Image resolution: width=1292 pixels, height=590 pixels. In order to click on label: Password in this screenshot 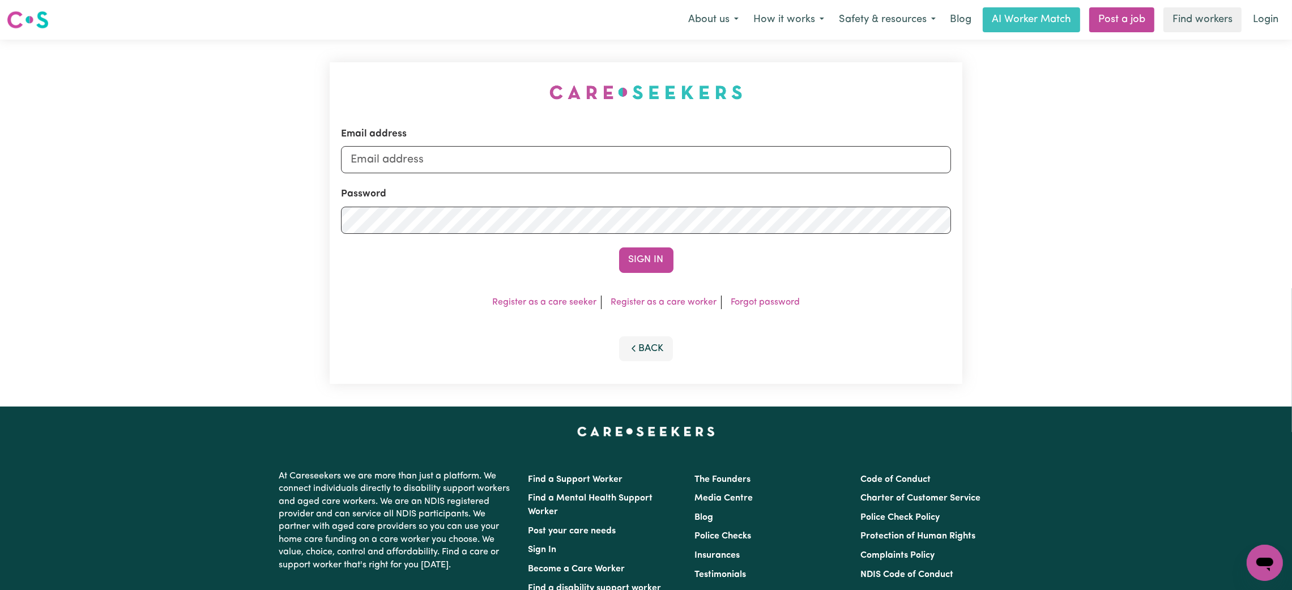, I will do `click(364, 194)`.